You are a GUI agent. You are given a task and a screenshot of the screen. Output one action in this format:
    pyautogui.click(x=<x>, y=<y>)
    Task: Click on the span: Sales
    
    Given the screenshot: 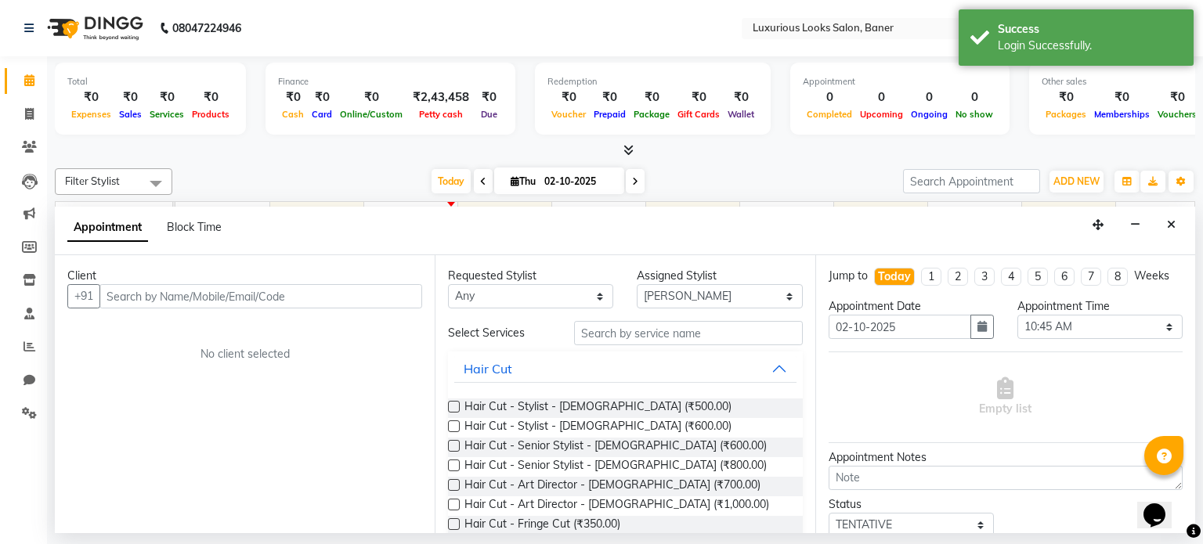 What is the action you would take?
    pyautogui.click(x=130, y=114)
    